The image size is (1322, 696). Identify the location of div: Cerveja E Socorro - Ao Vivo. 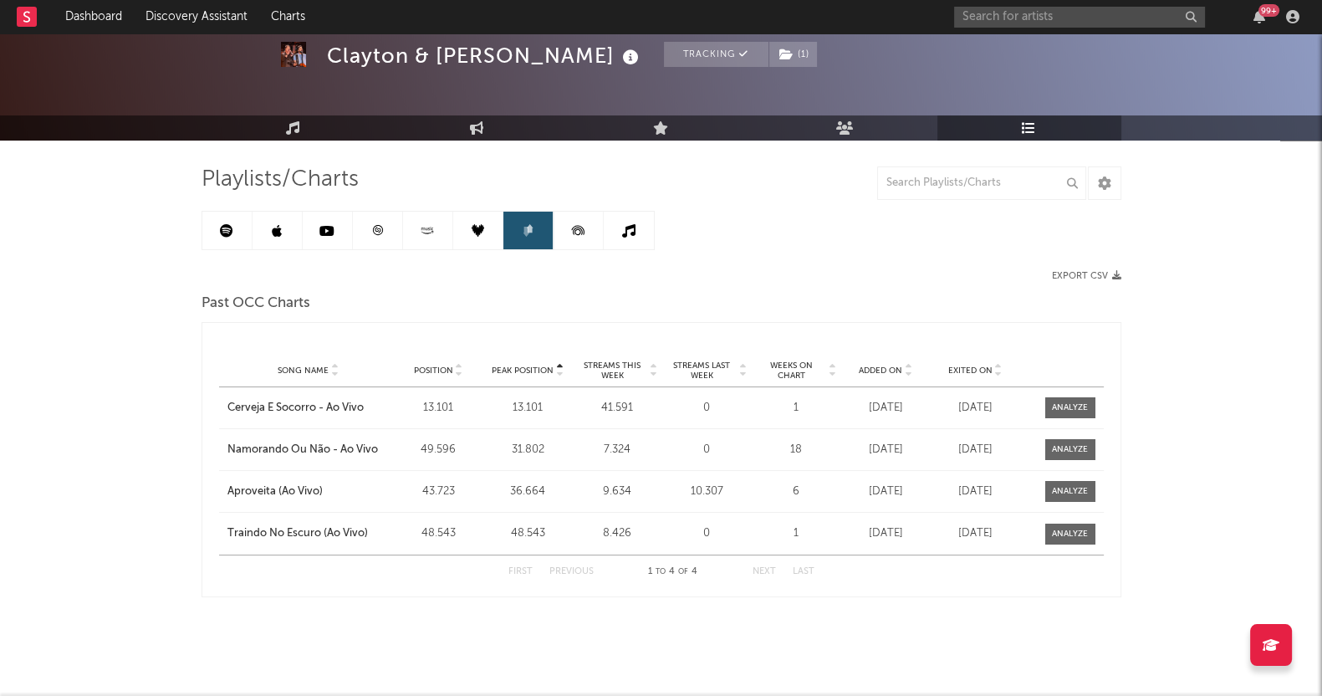
(309, 408).